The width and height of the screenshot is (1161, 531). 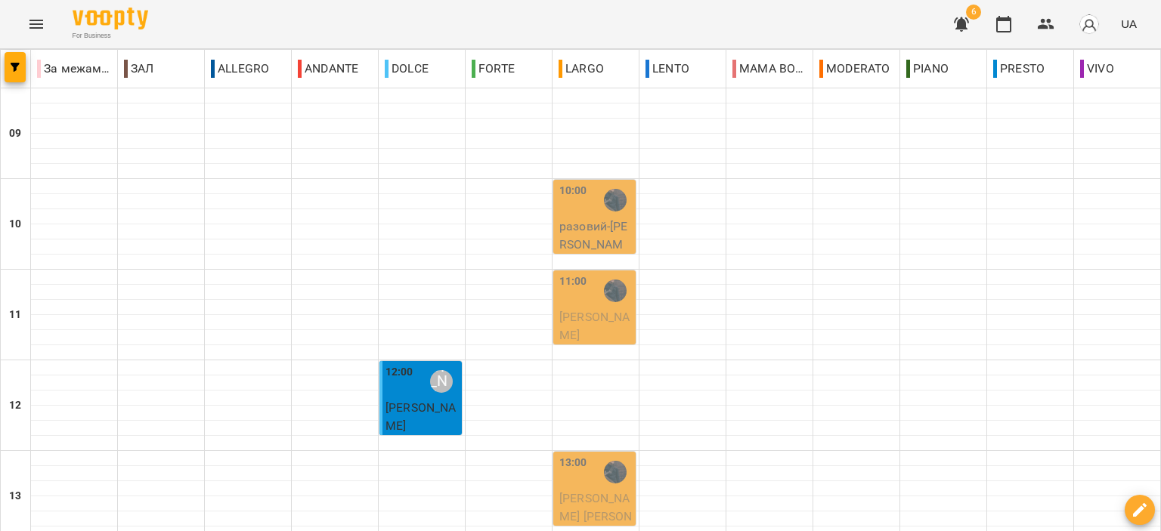 What do you see at coordinates (15, 315) in the screenshot?
I see `h6: 11` at bounding box center [15, 315].